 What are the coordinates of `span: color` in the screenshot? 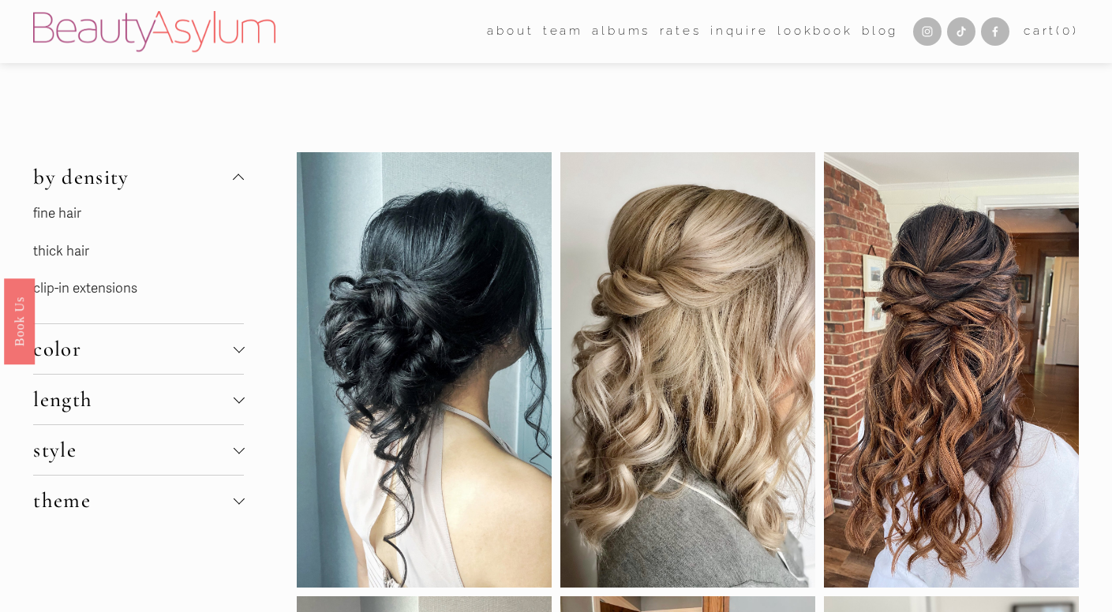 It's located at (133, 349).